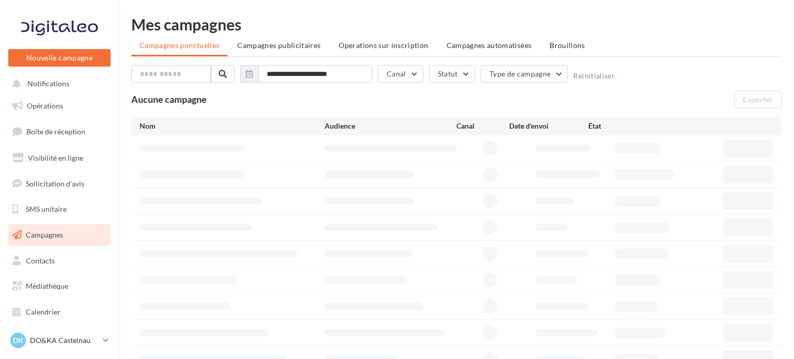 Image resolution: width=794 pixels, height=359 pixels. What do you see at coordinates (40, 261) in the screenshot?
I see `span: Contacts` at bounding box center [40, 261].